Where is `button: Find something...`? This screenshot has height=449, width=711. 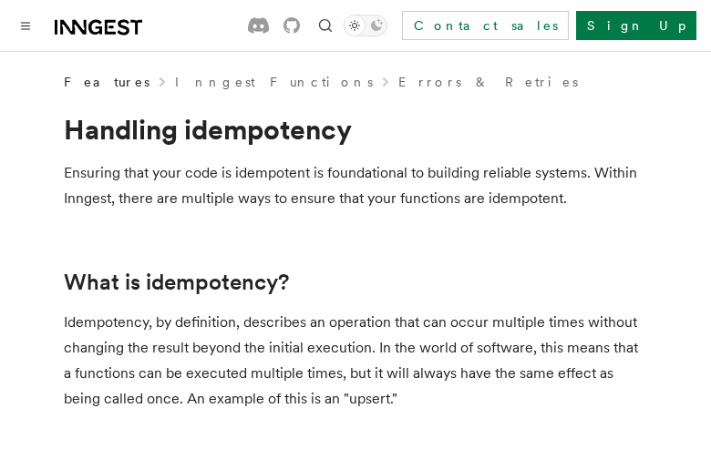 button: Find something... is located at coordinates (325, 26).